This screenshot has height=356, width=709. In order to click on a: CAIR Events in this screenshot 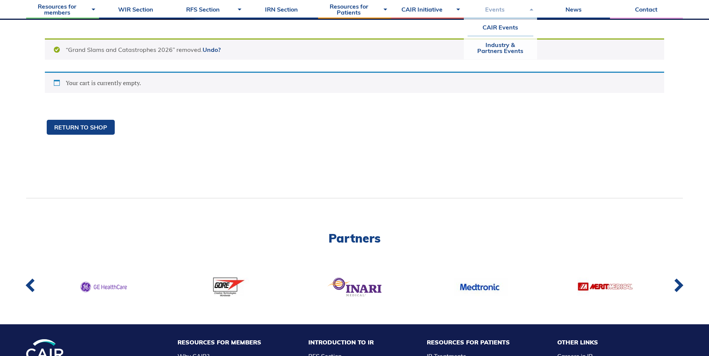, I will do `click(500, 27)`.